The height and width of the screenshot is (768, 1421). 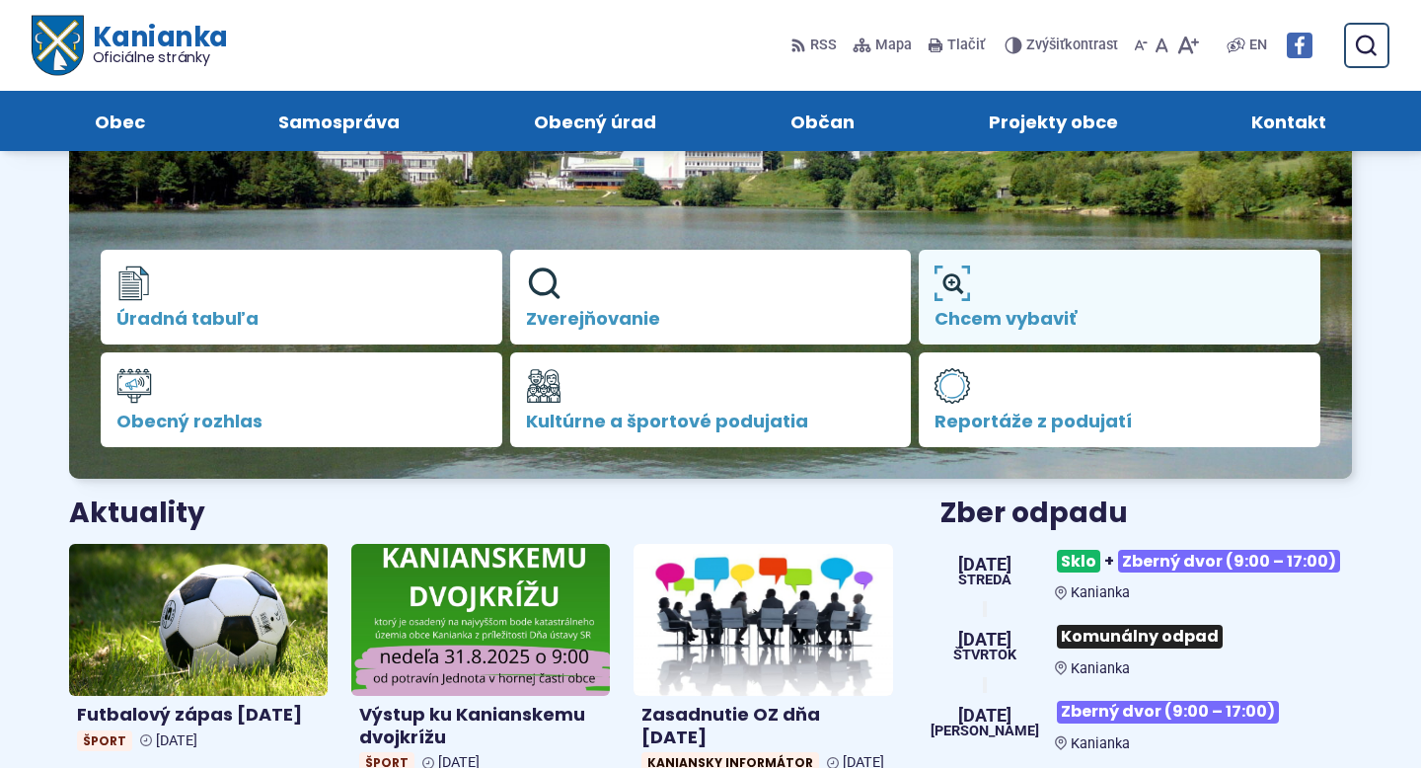 What do you see at coordinates (1187, 45) in the screenshot?
I see `button: Zväčšiť veľkosť písma` at bounding box center [1187, 45].